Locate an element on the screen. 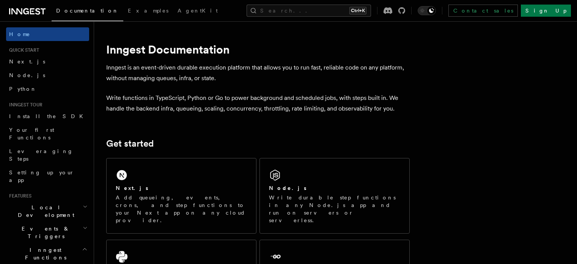  span: Events & Triggers is located at coordinates (44, 232).